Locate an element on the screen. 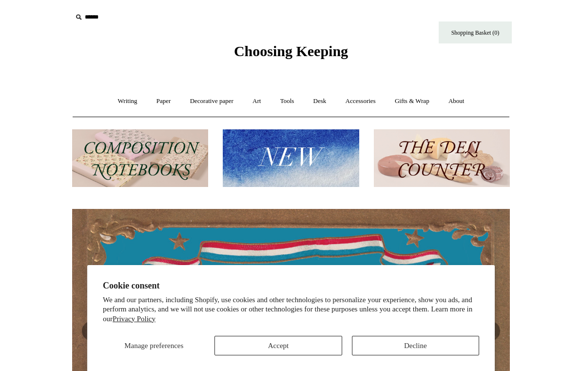 This screenshot has width=582, height=371. p: We and our partners, including Shopify, use cookies and other technologies to personalize your ex... is located at coordinates (291, 309).